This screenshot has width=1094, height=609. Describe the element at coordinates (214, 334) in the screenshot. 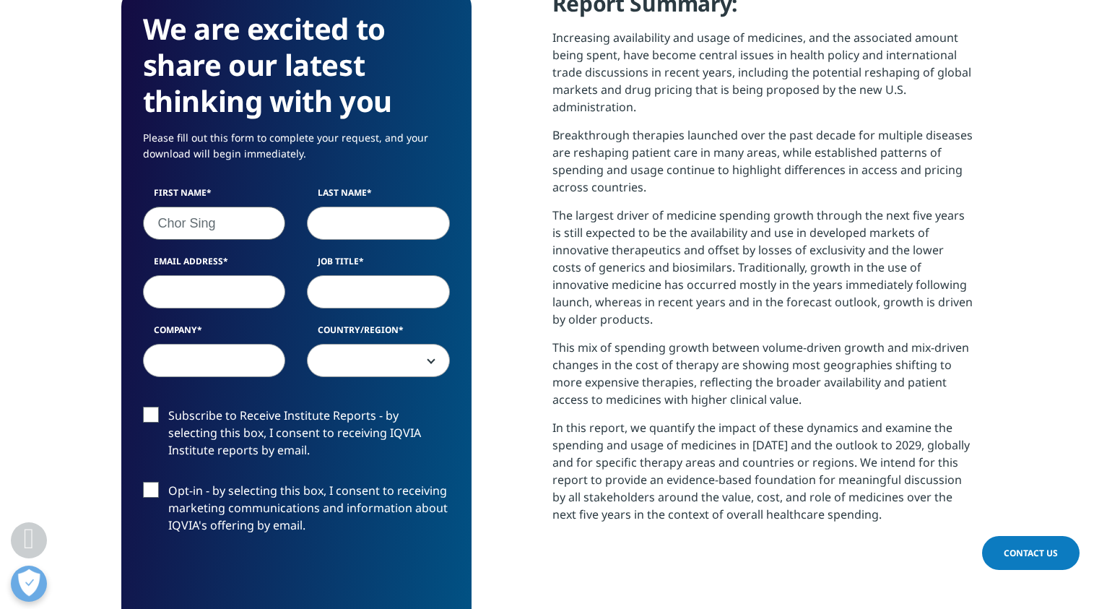

I see `label: Company` at that location.